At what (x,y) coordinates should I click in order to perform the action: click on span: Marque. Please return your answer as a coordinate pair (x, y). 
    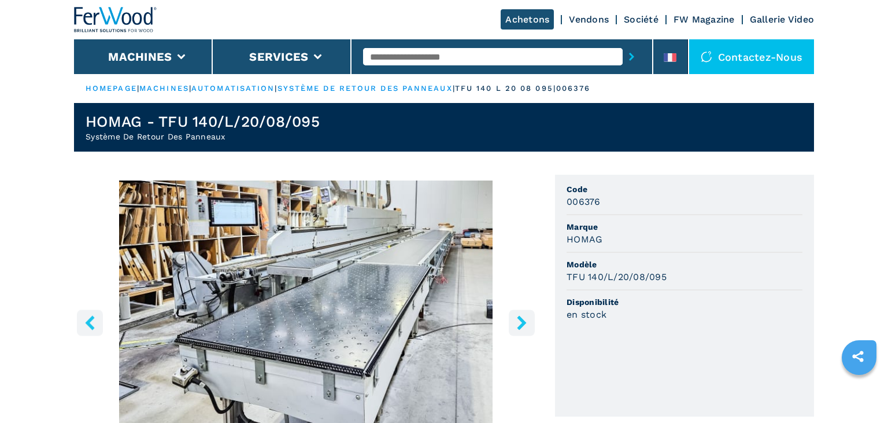
    Looking at the image, I should click on (684, 227).